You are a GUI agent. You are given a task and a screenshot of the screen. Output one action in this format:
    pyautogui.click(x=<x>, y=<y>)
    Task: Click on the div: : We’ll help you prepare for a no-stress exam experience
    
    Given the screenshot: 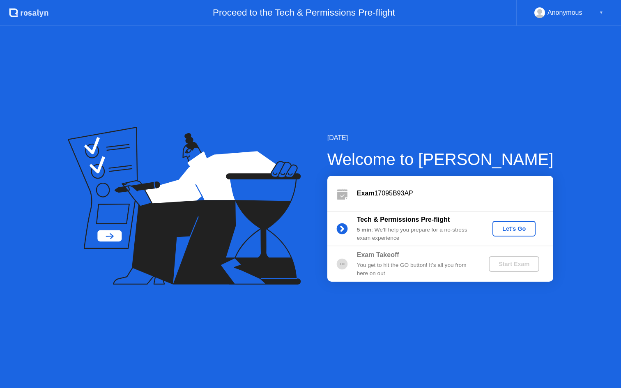 What is the action you would take?
    pyautogui.click(x=416, y=234)
    